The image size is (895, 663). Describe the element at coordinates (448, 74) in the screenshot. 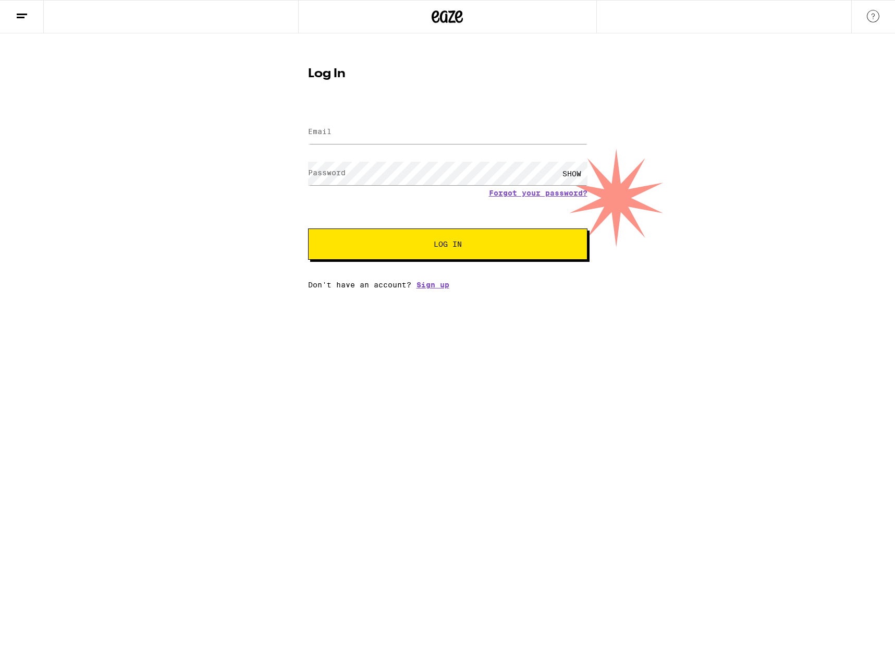

I see `h1: Log In` at that location.